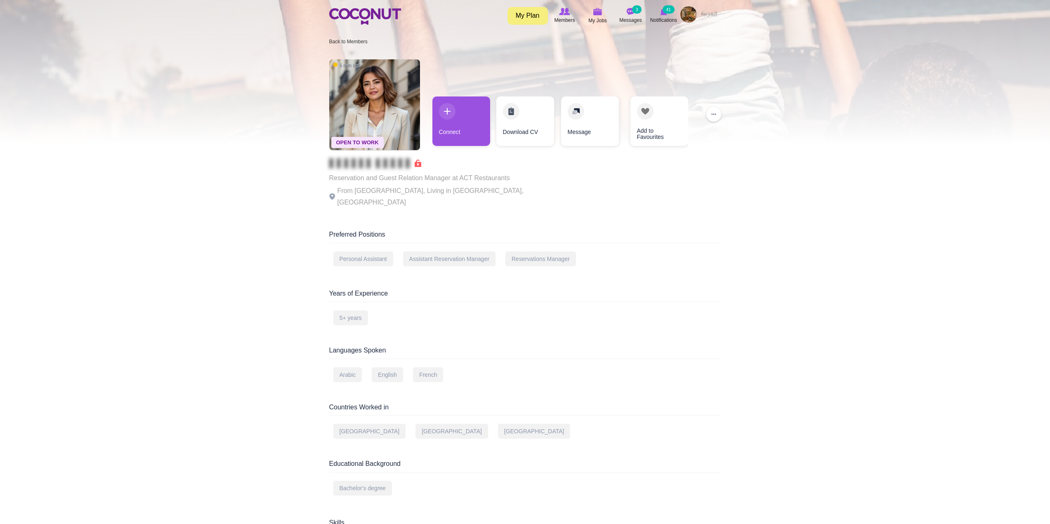 Image resolution: width=1050 pixels, height=524 pixels. I want to click on span: 6 min ago, so click(347, 65).